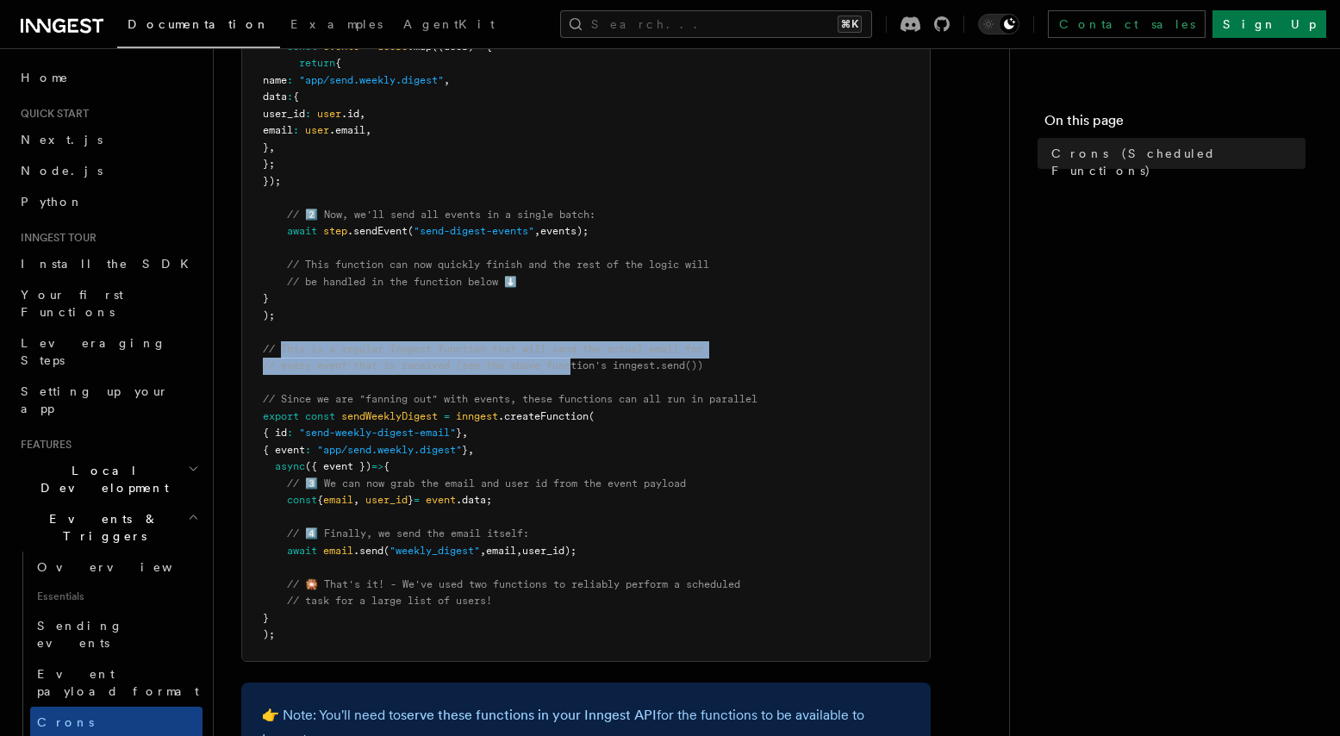  I want to click on span: user_id);, so click(549, 551).